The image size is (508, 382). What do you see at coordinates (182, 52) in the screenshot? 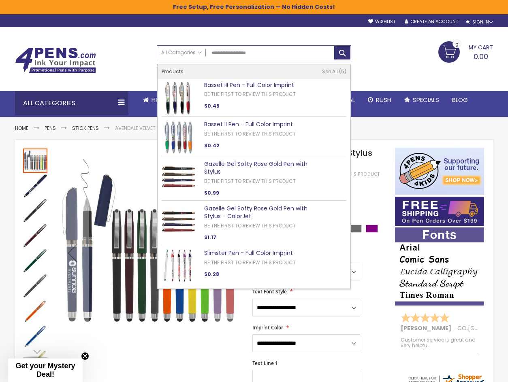
I see `a: All Categories` at bounding box center [182, 52].